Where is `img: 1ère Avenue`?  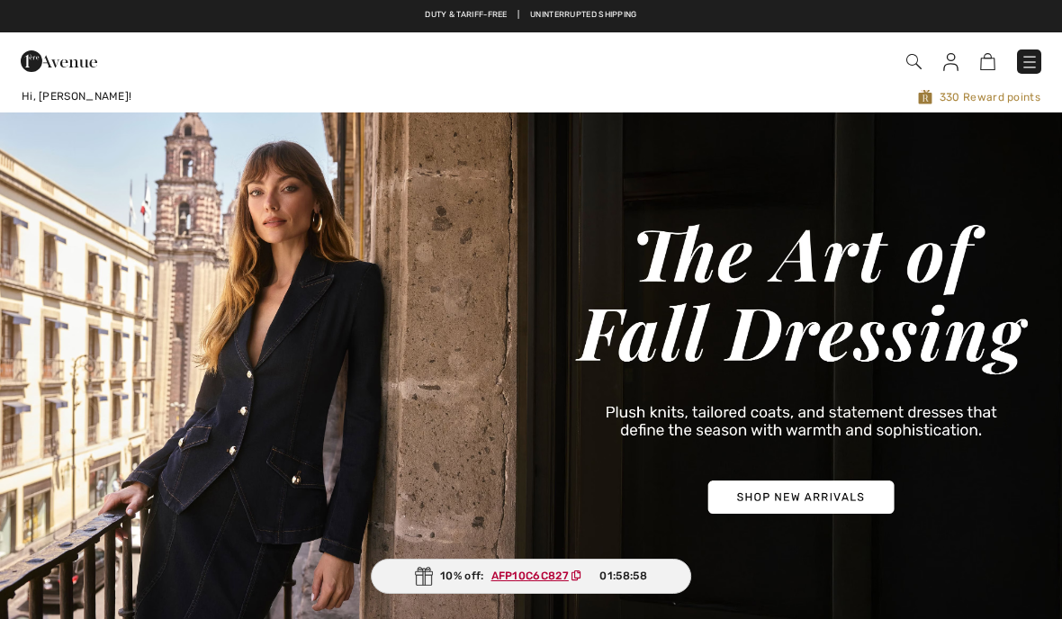 img: 1ère Avenue is located at coordinates (59, 61).